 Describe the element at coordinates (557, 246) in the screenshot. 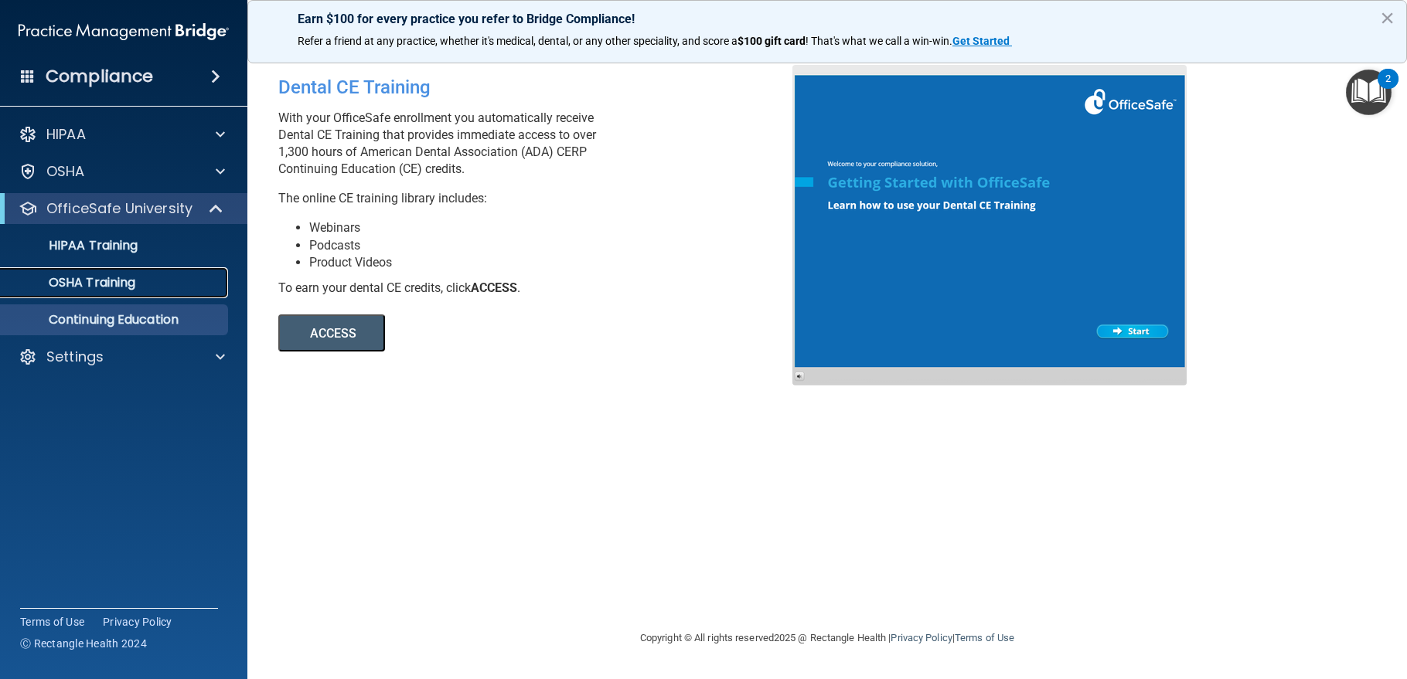

I see `li: Podcasts` at that location.